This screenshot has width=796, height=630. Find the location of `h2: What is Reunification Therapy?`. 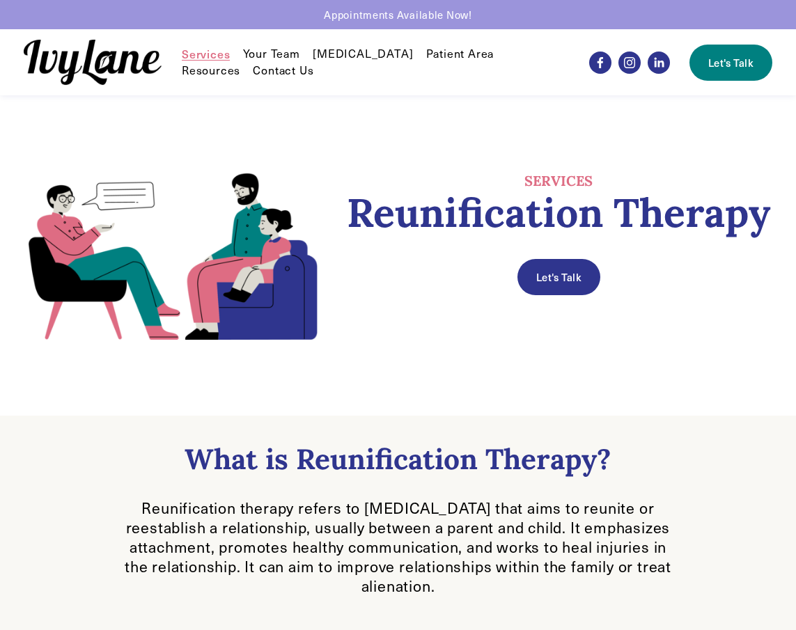

h2: What is Reunification Therapy? is located at coordinates (398, 459).